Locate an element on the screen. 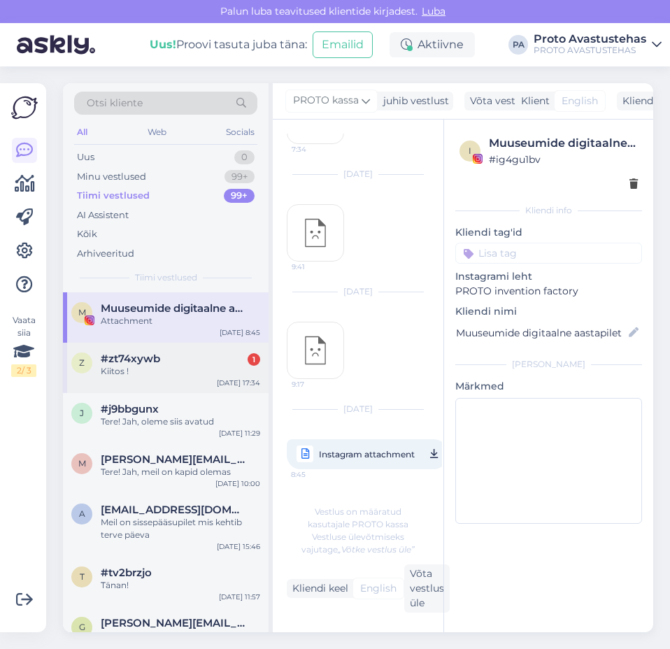 This screenshot has height=649, width=670. a: Instagram attachment8:45 is located at coordinates (367, 454).